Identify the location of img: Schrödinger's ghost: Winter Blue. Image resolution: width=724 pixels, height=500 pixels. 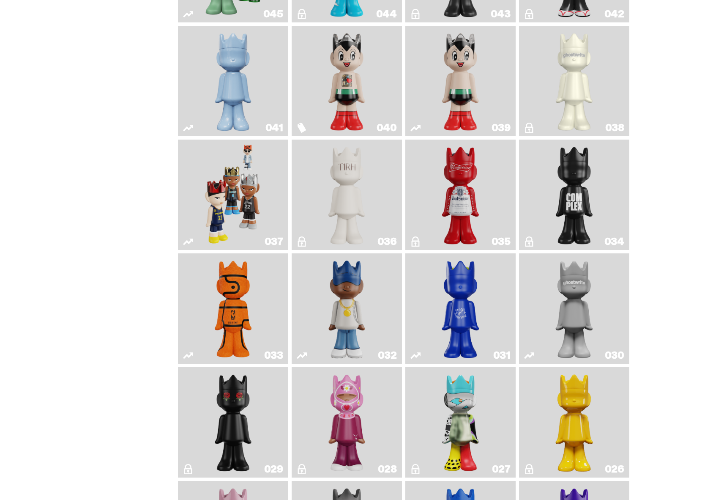
(233, 81).